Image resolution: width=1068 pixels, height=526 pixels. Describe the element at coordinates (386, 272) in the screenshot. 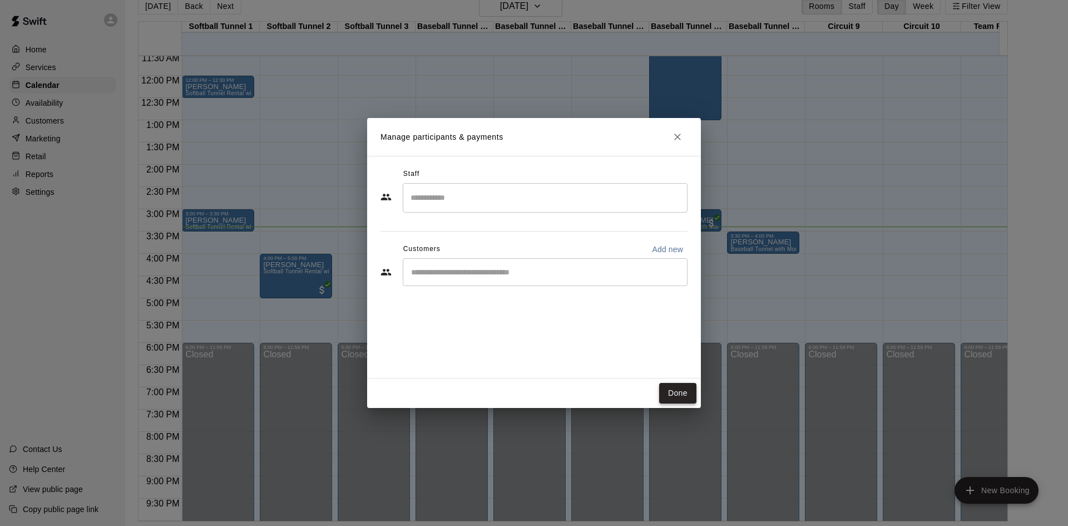

I see `svg: Customers` at that location.